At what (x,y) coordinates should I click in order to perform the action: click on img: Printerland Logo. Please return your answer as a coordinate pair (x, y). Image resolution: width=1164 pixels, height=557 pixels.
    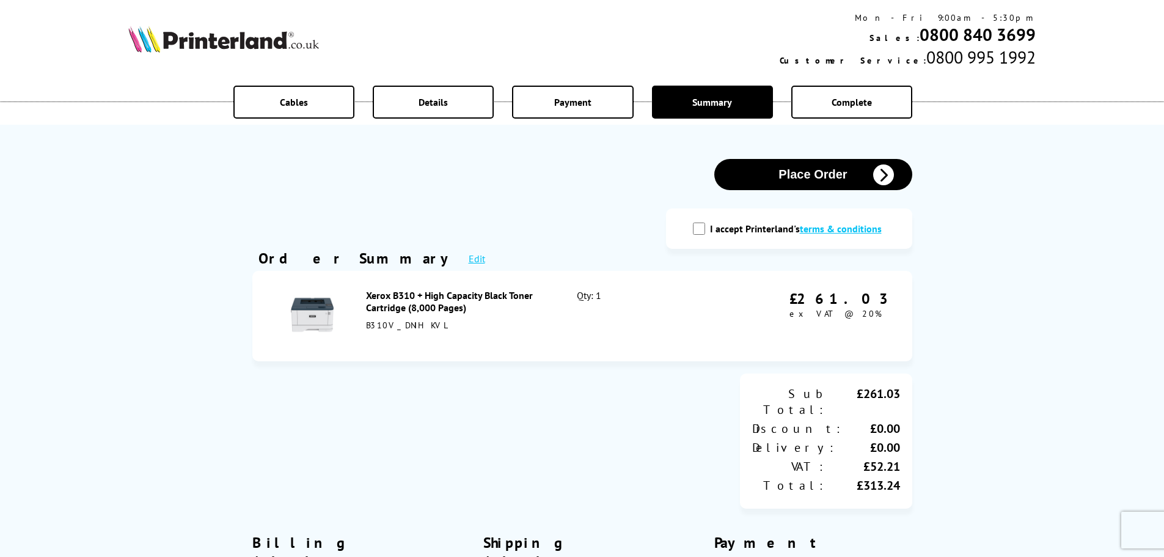
    Looking at the image, I should click on (224, 39).